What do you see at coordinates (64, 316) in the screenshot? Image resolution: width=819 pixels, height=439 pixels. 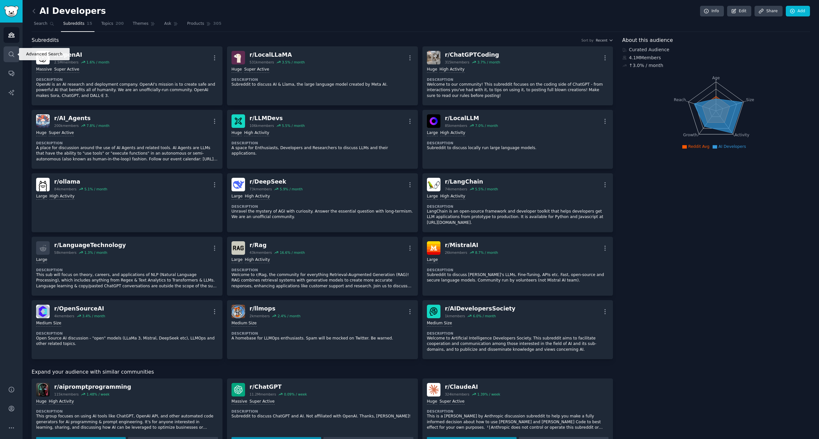 I see `div: 4k members` at bounding box center [64, 316].